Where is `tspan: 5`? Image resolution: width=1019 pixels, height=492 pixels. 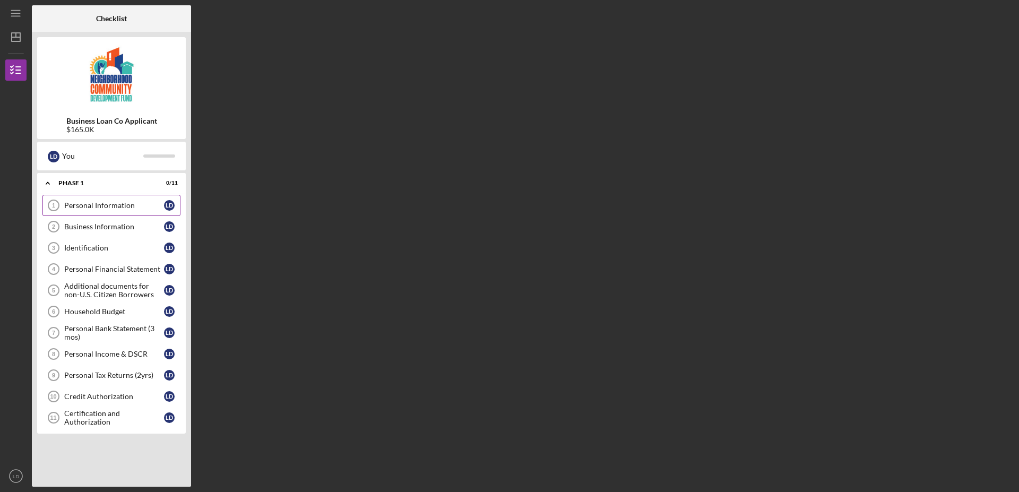 tspan: 5 is located at coordinates (54, 290).